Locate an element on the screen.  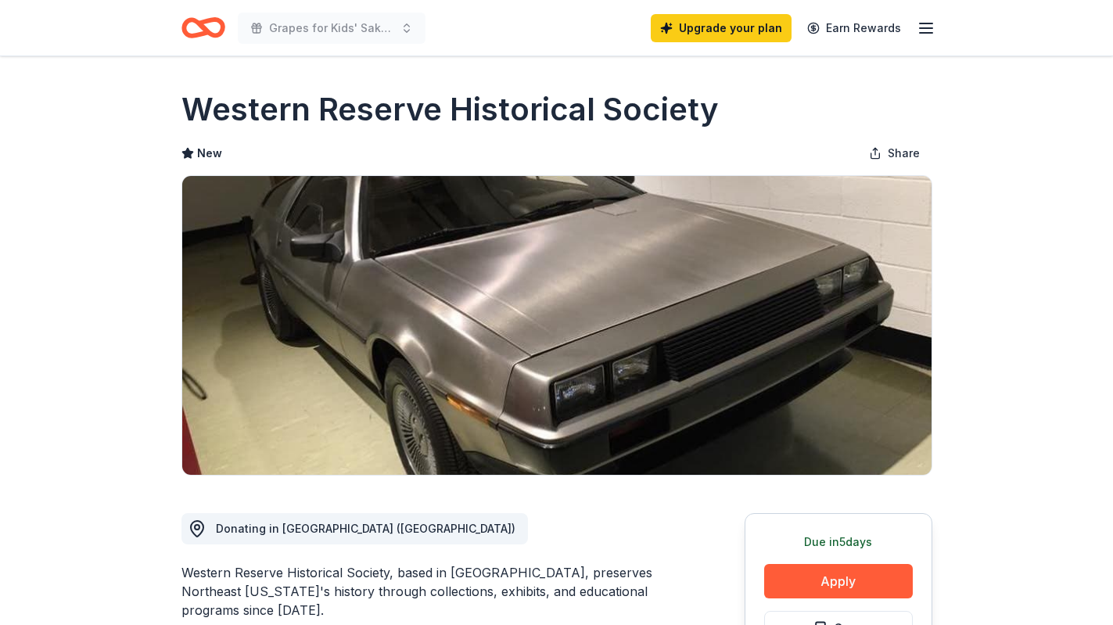
button: Grapes for Kids' Sake 2025 is located at coordinates (332, 28).